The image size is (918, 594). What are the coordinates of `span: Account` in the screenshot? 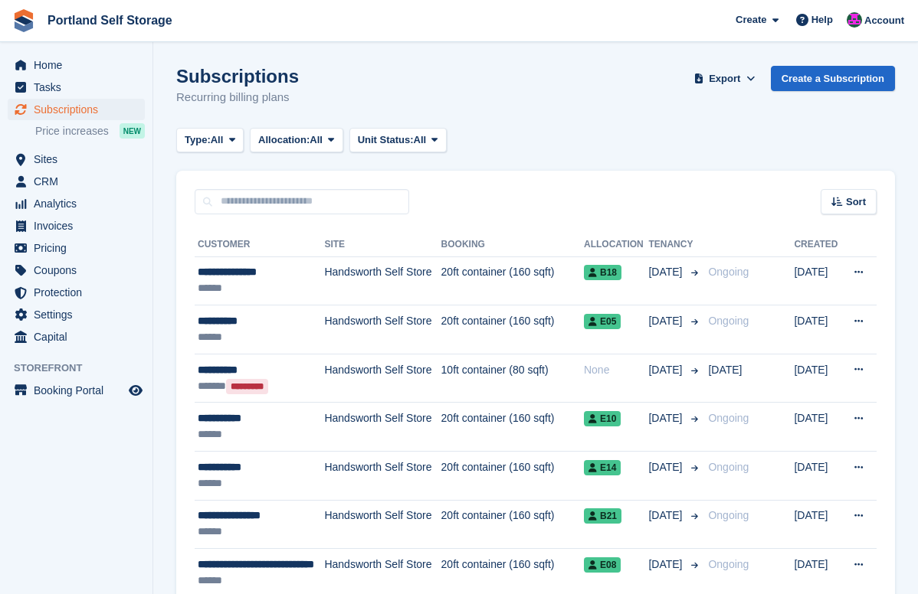 It's located at (884, 21).